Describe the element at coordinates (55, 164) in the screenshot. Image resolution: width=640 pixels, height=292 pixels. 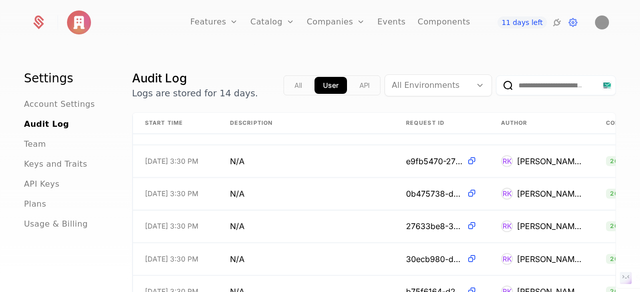
I see `span: Keys and Traits` at that location.